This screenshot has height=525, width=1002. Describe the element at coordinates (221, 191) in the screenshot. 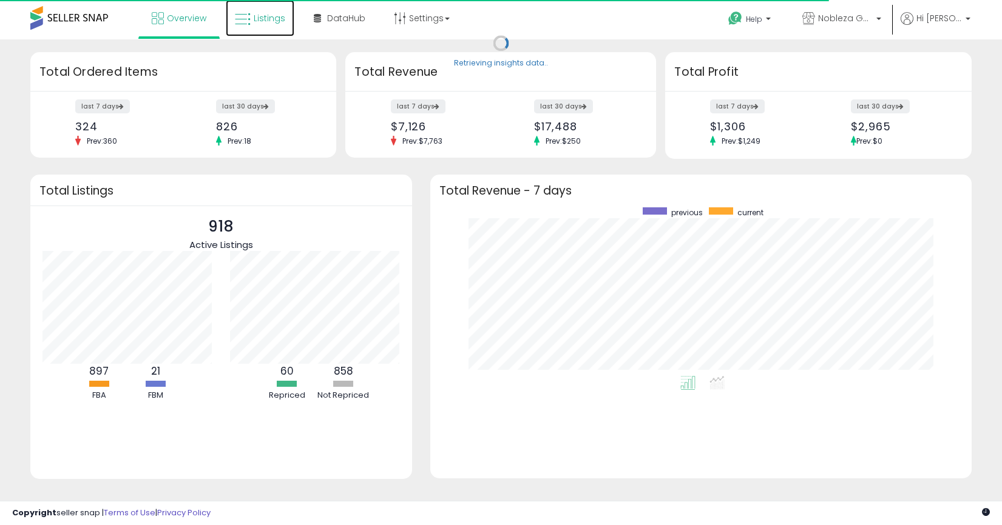

I see `h3: Total Listings` at that location.